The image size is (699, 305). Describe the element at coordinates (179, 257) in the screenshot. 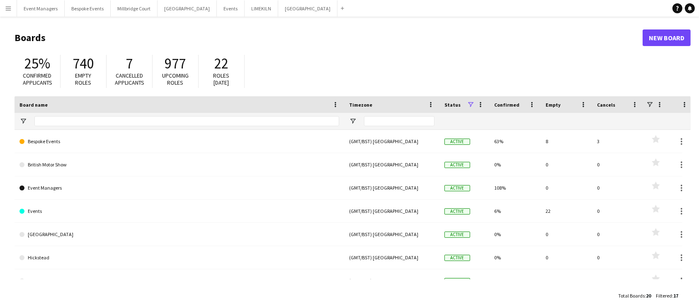

I see `a: Hickstead` at that location.